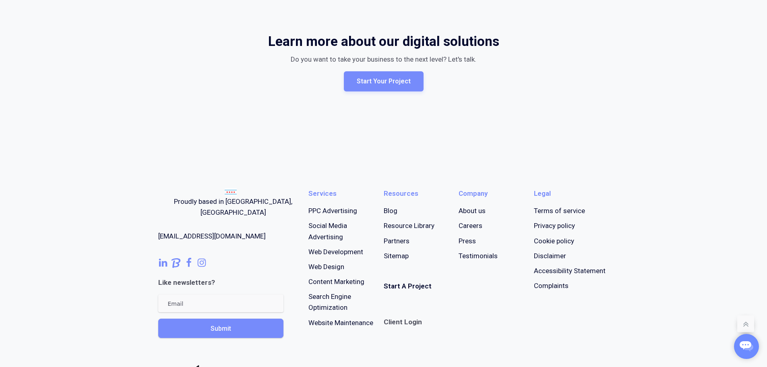 The height and width of the screenshot is (367, 767). I want to click on a: Accessibility Statement, so click(570, 271).